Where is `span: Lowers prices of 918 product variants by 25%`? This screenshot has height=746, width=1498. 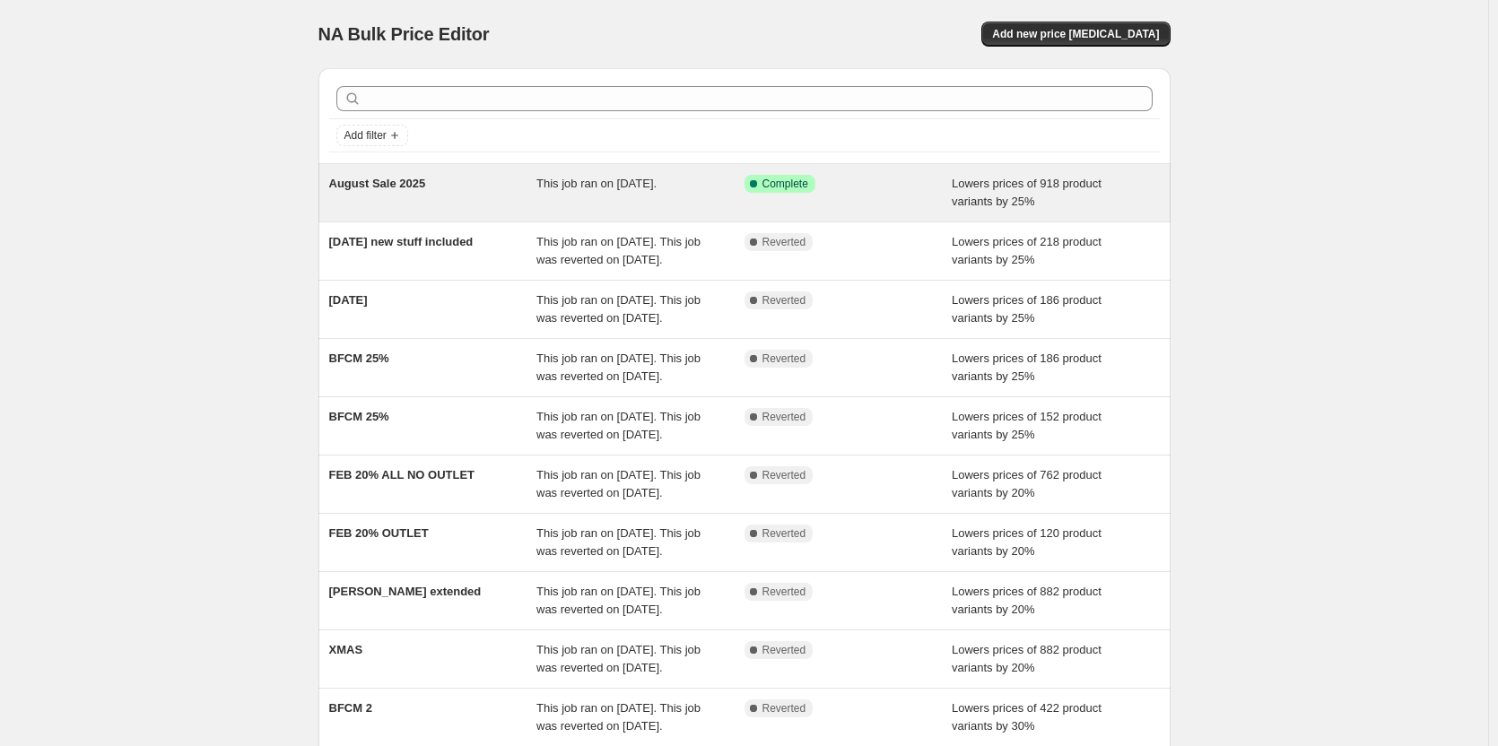
span: Lowers prices of 918 product variants by 25% is located at coordinates (1026, 192).